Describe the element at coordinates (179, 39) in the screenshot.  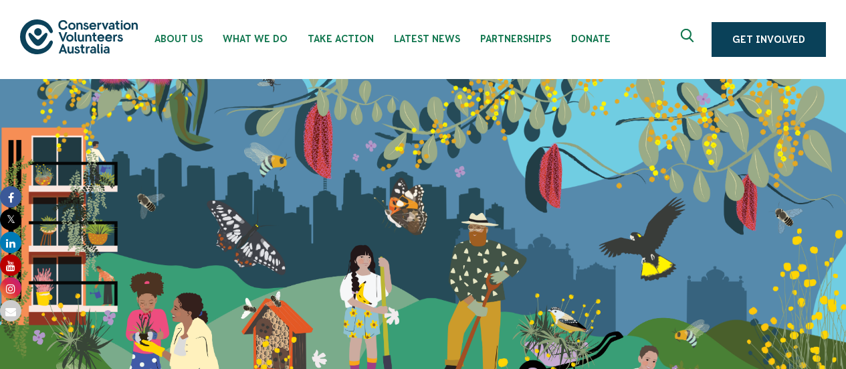
I see `span: About Us` at that location.